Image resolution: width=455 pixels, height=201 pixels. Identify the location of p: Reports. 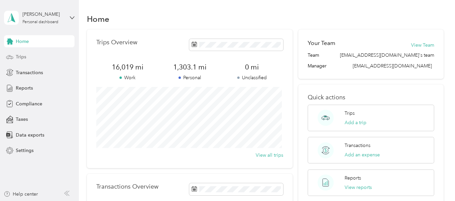
(353, 178).